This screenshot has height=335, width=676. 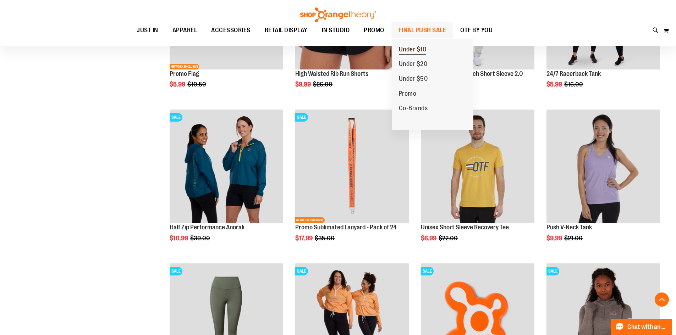 I want to click on span: PROMO, so click(x=374, y=30).